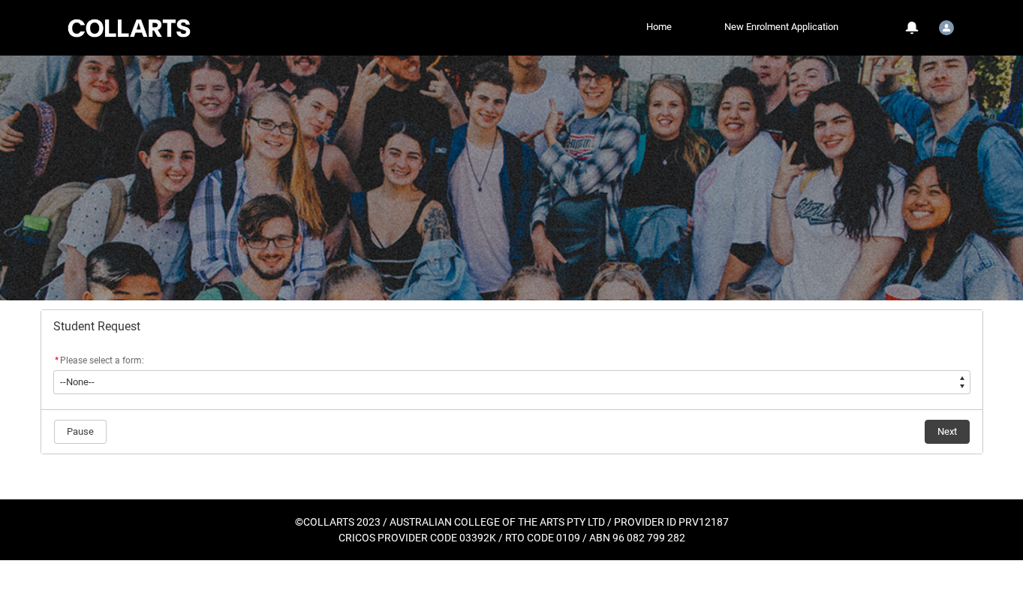  Describe the element at coordinates (947, 28) in the screenshot. I see `img: Student.ltheodo.20241494` at that location.